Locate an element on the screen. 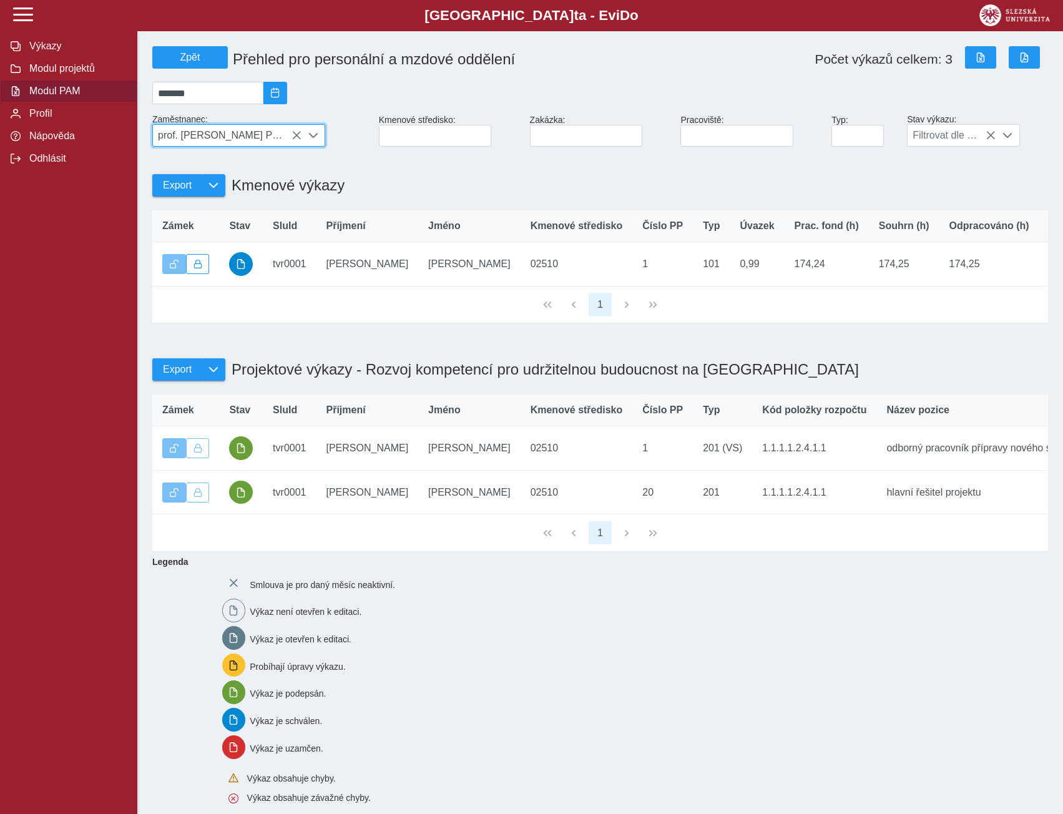  td: 174,24 is located at coordinates (827, 264).